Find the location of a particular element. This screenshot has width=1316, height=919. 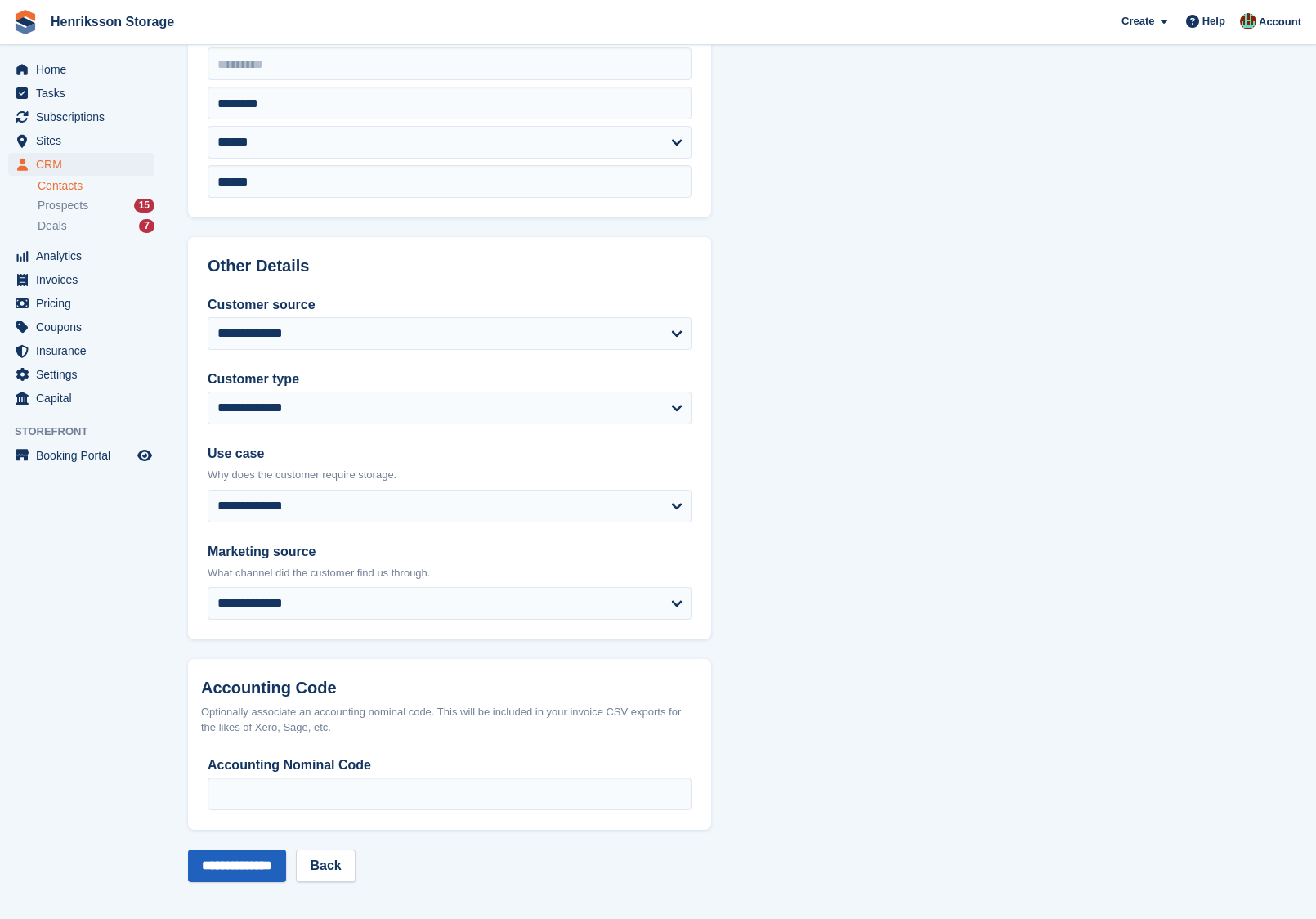

label: Customer type is located at coordinates (449, 379).